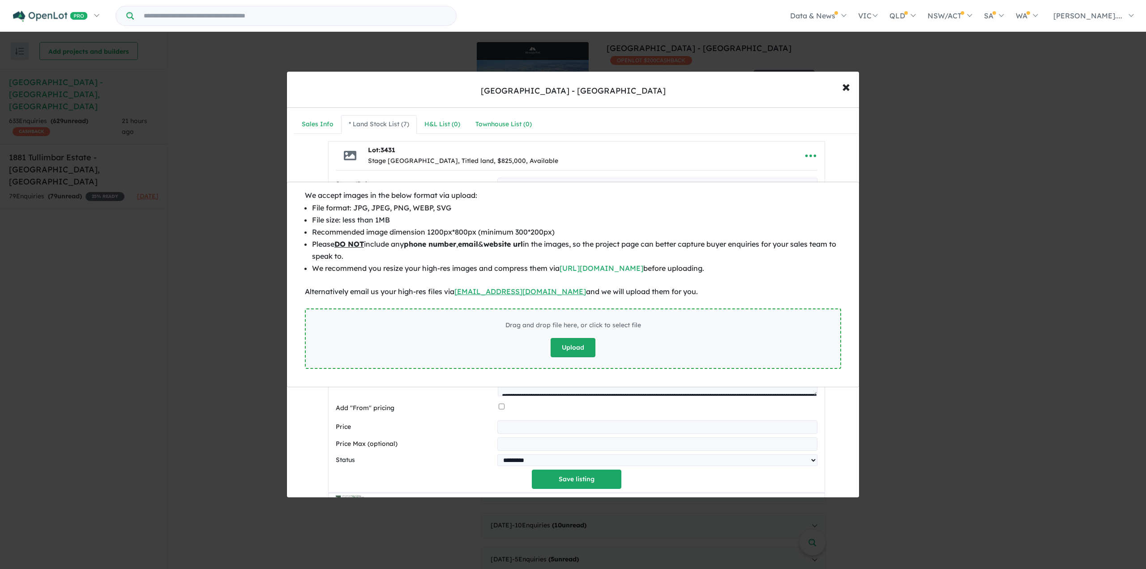 The height and width of the screenshot is (569, 1146). What do you see at coordinates (573, 347) in the screenshot?
I see `button: Upload` at bounding box center [573, 347].